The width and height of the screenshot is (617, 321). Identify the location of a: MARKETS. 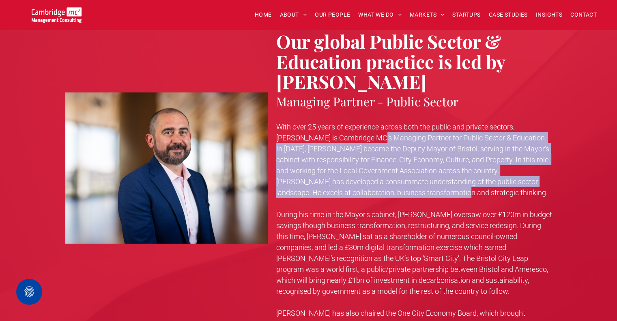
(427, 15).